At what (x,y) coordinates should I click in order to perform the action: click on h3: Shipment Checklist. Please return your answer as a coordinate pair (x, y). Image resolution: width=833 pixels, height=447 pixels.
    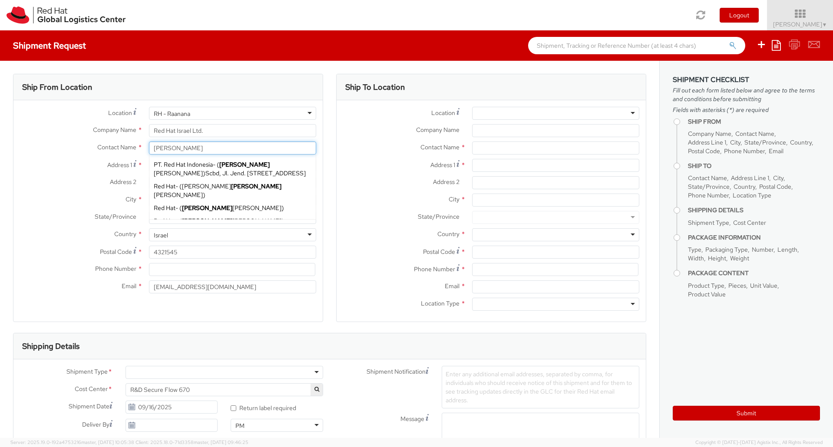
    Looking at the image, I should click on (746, 80).